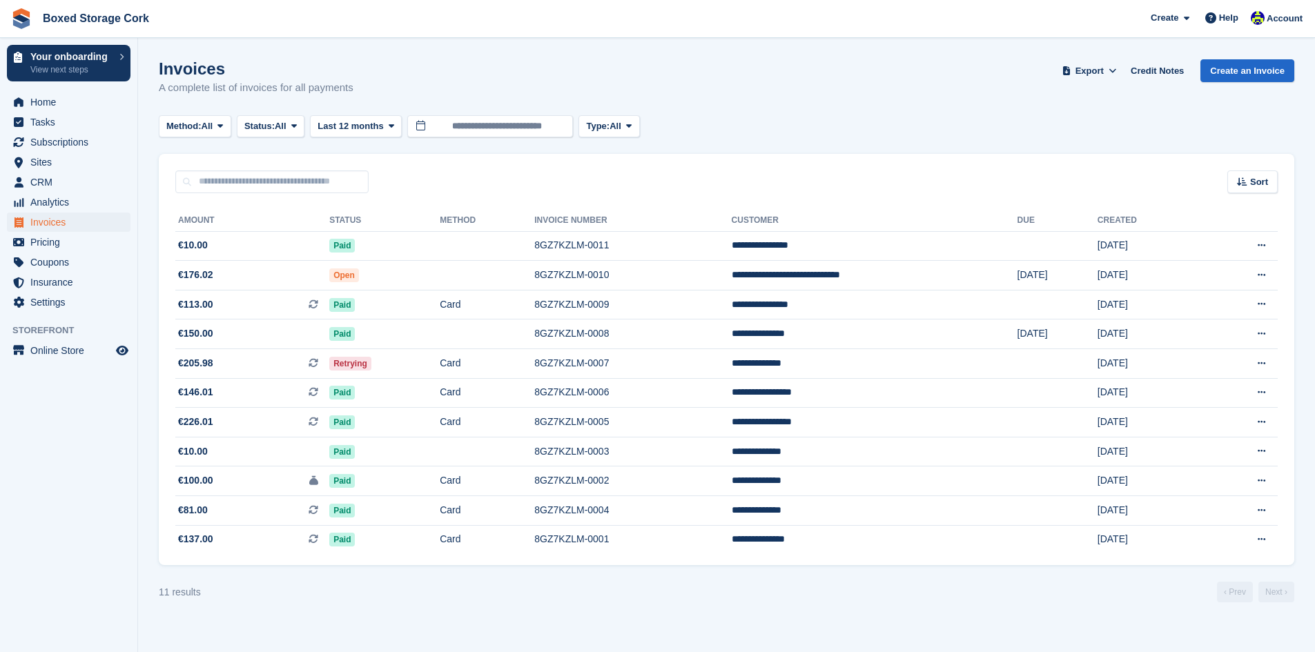 The height and width of the screenshot is (652, 1315). What do you see at coordinates (72, 162) in the screenshot?
I see `span: Sites` at bounding box center [72, 162].